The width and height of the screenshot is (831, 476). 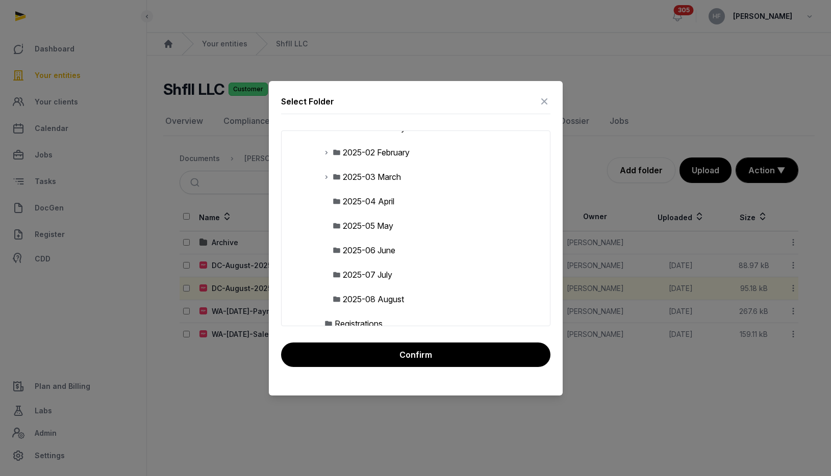 I want to click on div: 2025-06 June, so click(x=369, y=250).